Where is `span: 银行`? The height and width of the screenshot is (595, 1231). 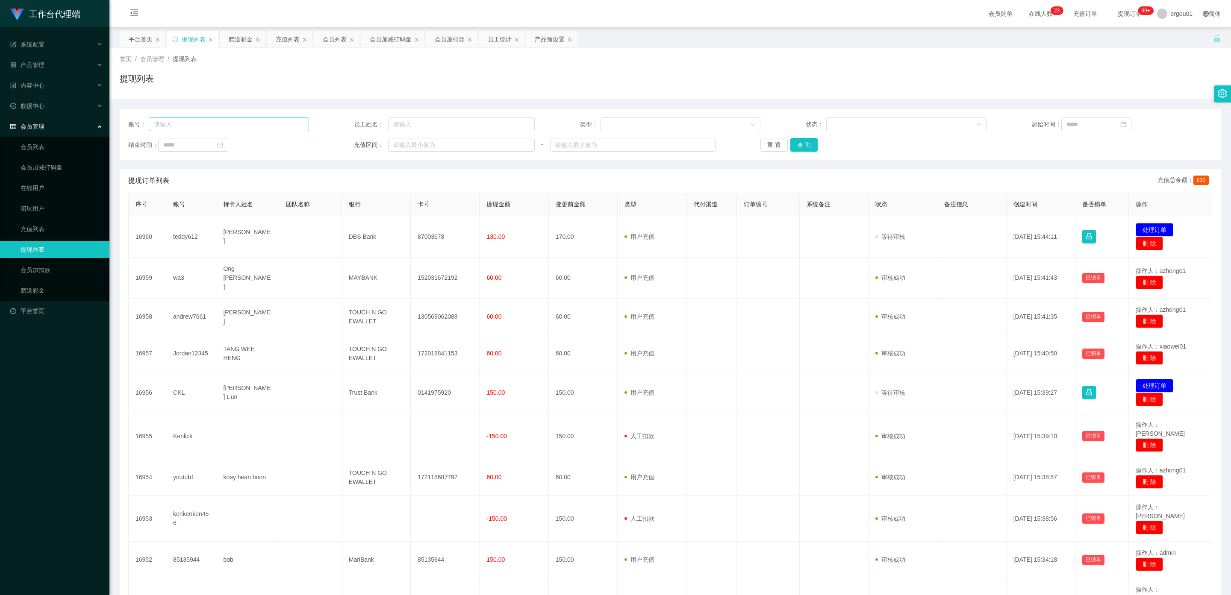
span: 银行 is located at coordinates (355, 204).